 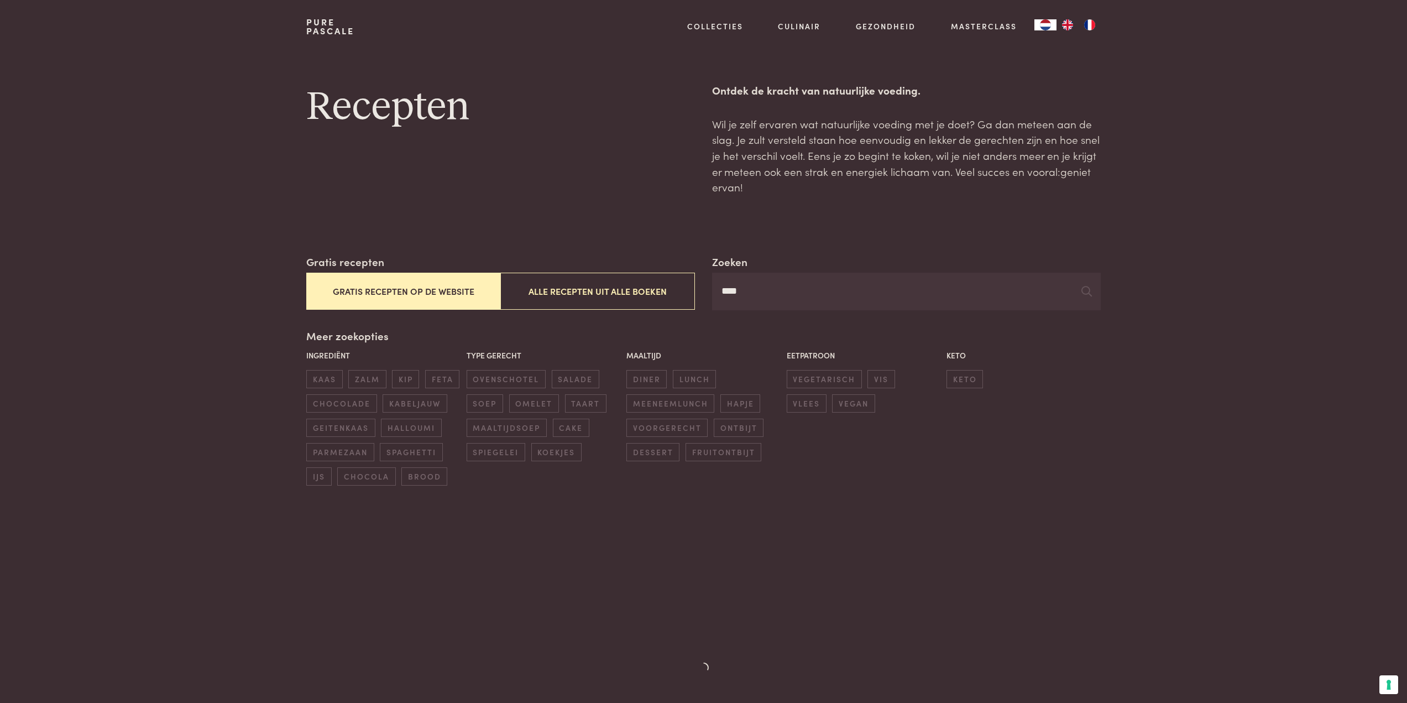 What do you see at coordinates (575, 379) in the screenshot?
I see `span: salade` at bounding box center [575, 379].